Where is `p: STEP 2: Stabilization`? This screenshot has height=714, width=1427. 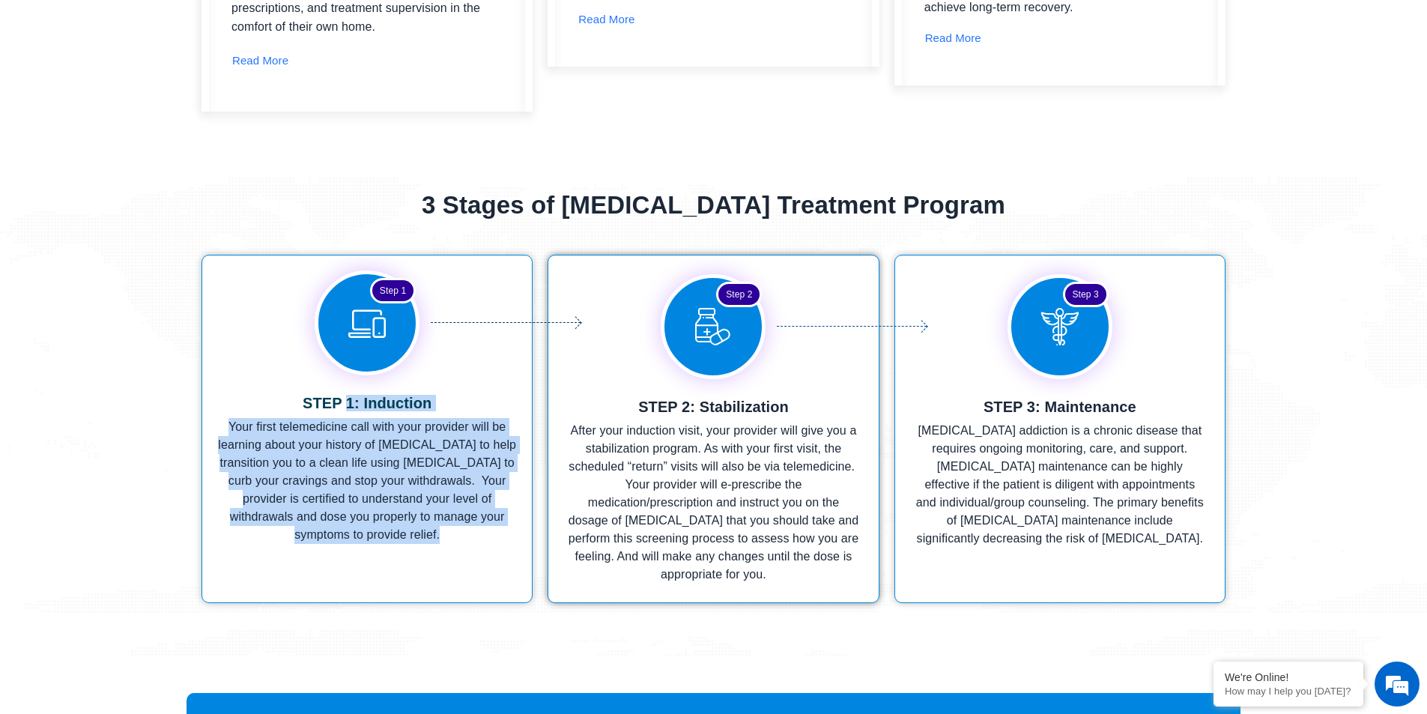 p: STEP 2: Stabilization is located at coordinates (713, 407).